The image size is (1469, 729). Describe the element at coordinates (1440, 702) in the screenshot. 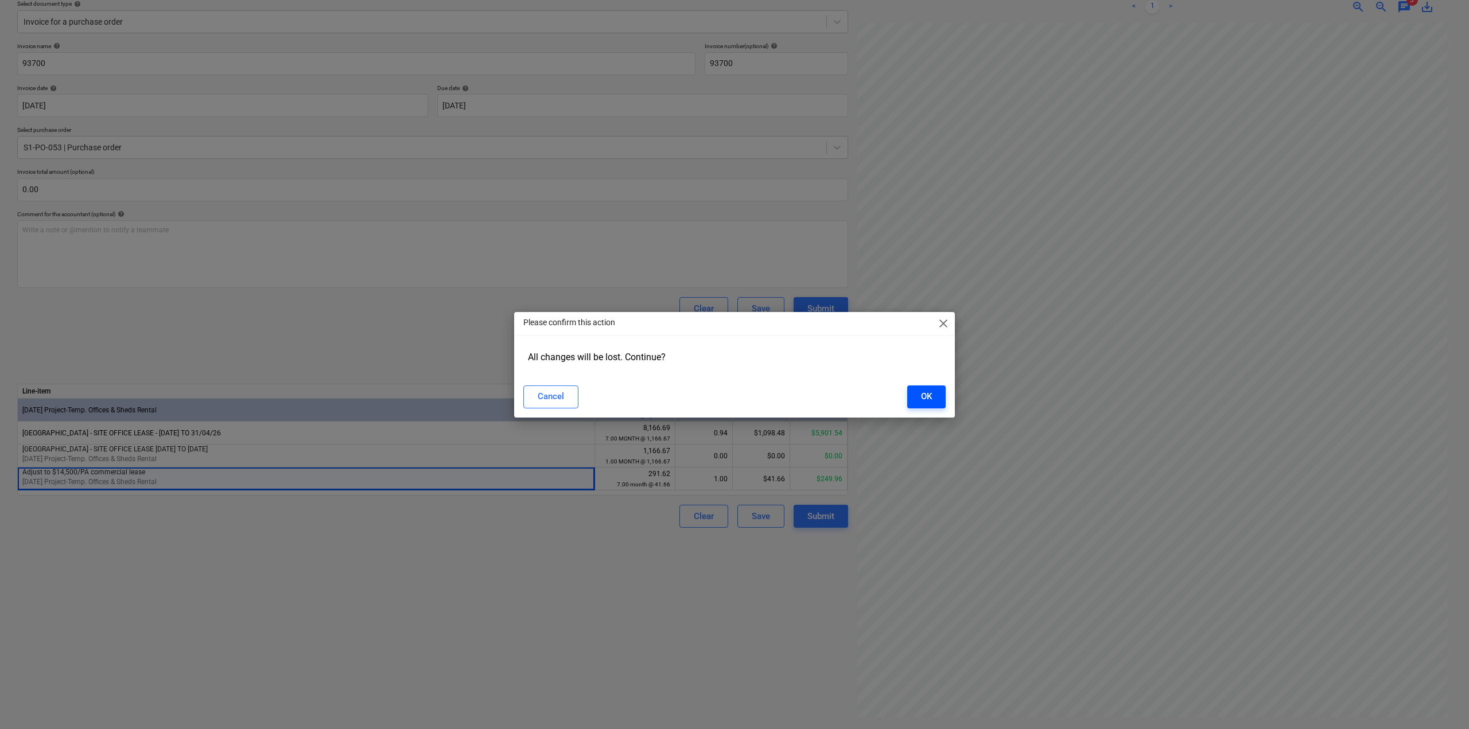

I see `div: Chat Widget` at that location.